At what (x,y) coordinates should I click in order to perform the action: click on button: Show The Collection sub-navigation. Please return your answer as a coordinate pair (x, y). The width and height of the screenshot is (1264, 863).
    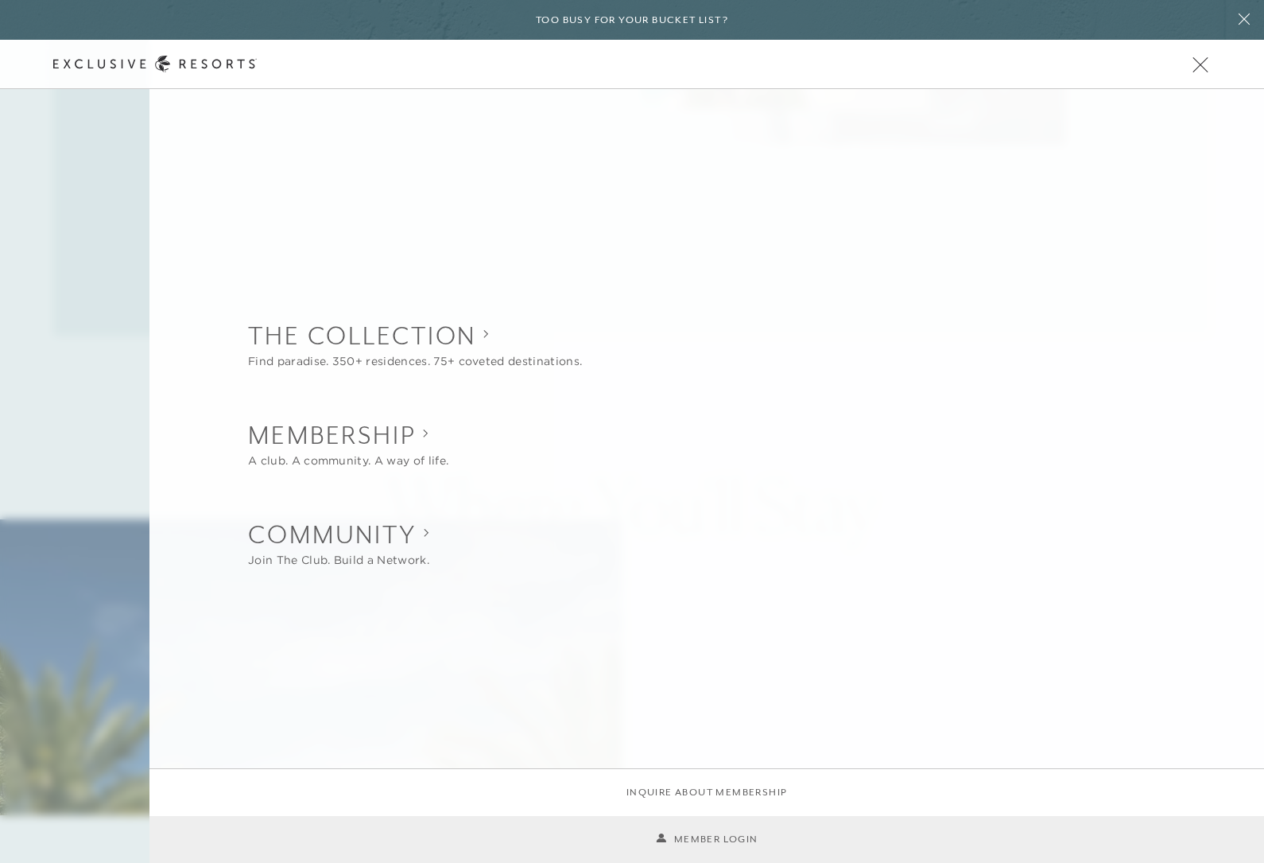
    Looking at the image, I should click on (415, 343).